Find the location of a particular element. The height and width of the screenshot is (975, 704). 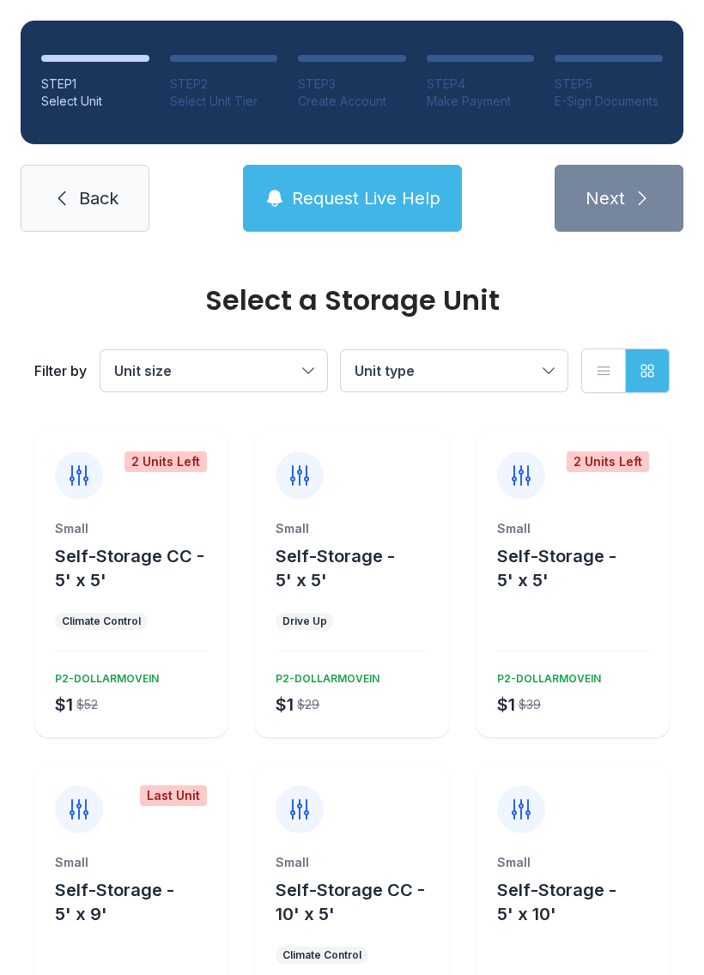

span: Self-Storage CC - 10' x 5' is located at coordinates (350, 902).